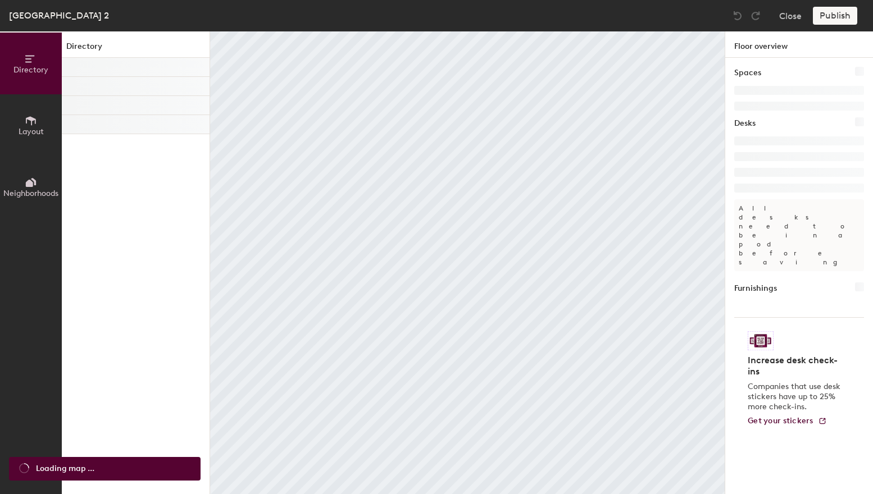 This screenshot has height=494, width=873. Describe the element at coordinates (790, 16) in the screenshot. I see `button: Close` at that location.